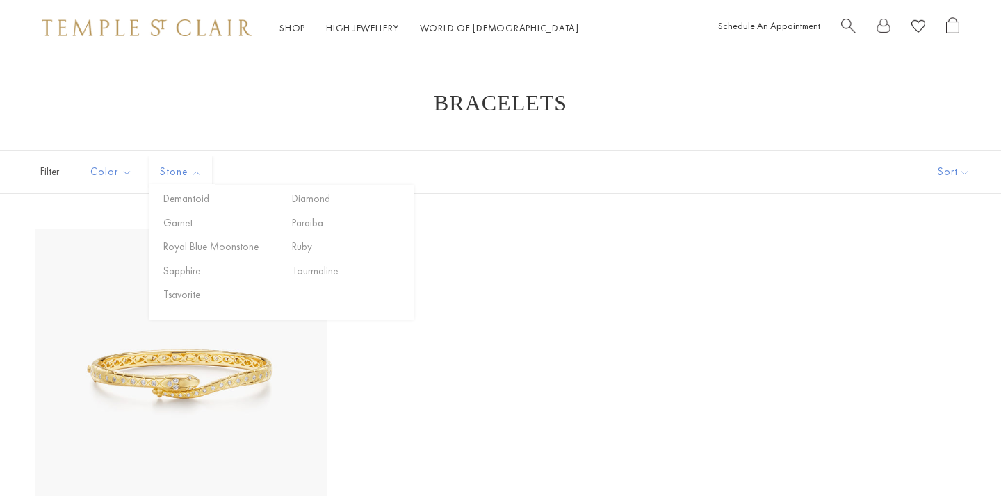  What do you see at coordinates (952, 28) in the screenshot?
I see `a: Open Shopping Bag` at bounding box center [952, 28].